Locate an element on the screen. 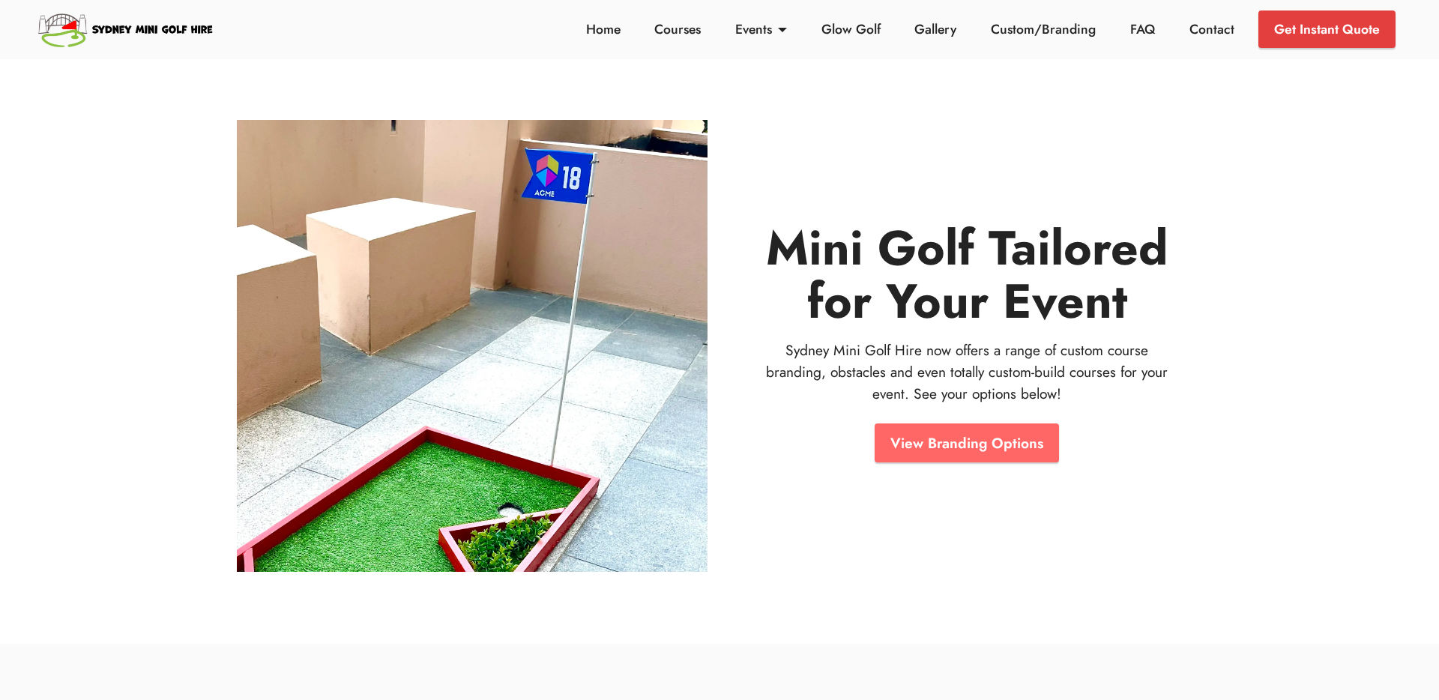 The width and height of the screenshot is (1439, 700). a: Custom/Branding is located at coordinates (1043, 29).